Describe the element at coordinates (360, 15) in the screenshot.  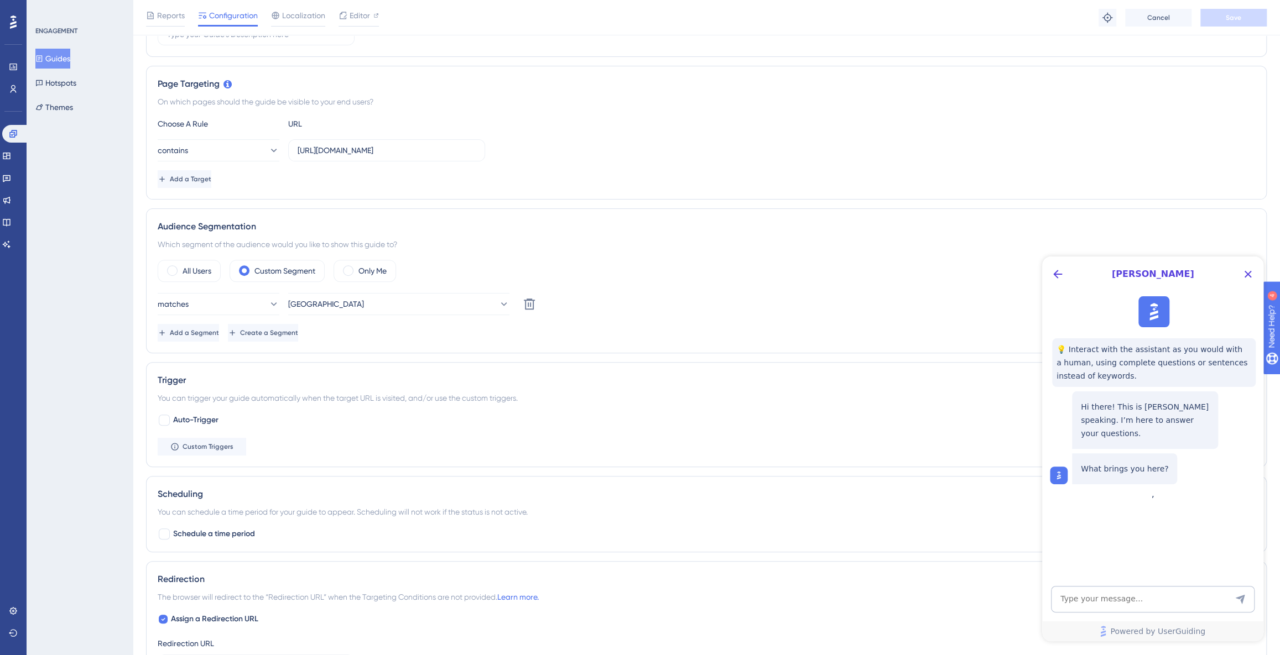
I see `span: Editor` at that location.